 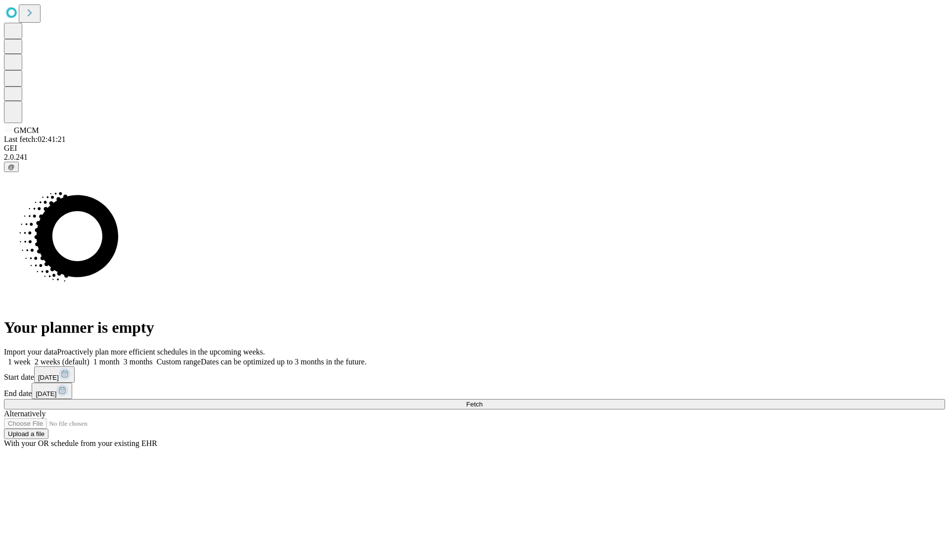 I want to click on span: Dates can be optimized up to 3 months in the future., so click(x=283, y=361).